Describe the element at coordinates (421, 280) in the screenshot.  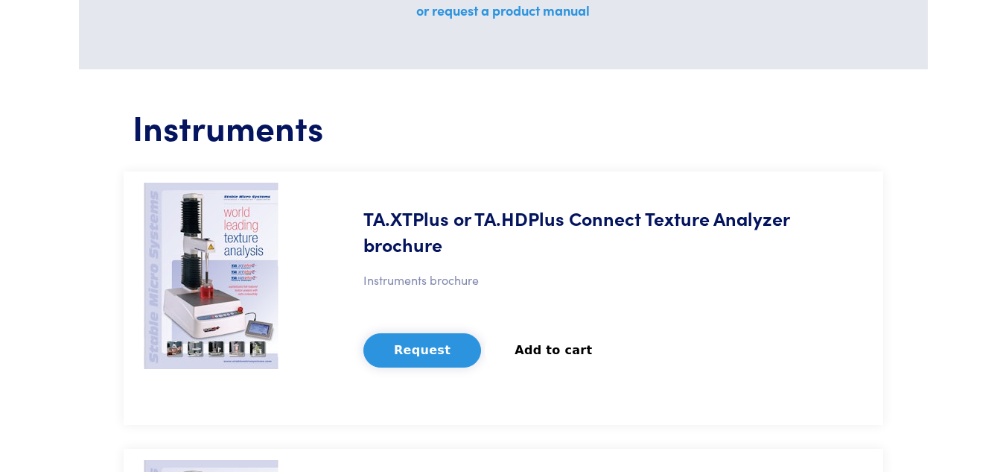
I see `p: Instruments brochure` at that location.